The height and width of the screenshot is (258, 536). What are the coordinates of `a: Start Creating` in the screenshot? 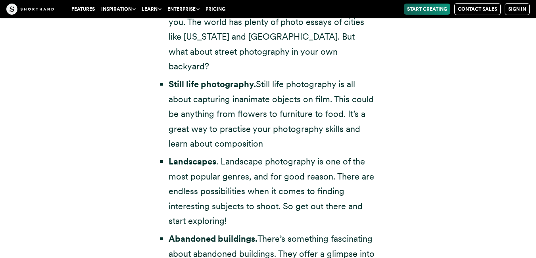 It's located at (427, 9).